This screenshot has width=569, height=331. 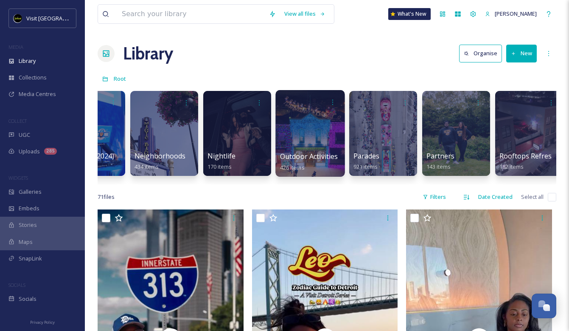 What do you see at coordinates (17, 121) in the screenshot?
I see `span: COLLECT` at bounding box center [17, 121].